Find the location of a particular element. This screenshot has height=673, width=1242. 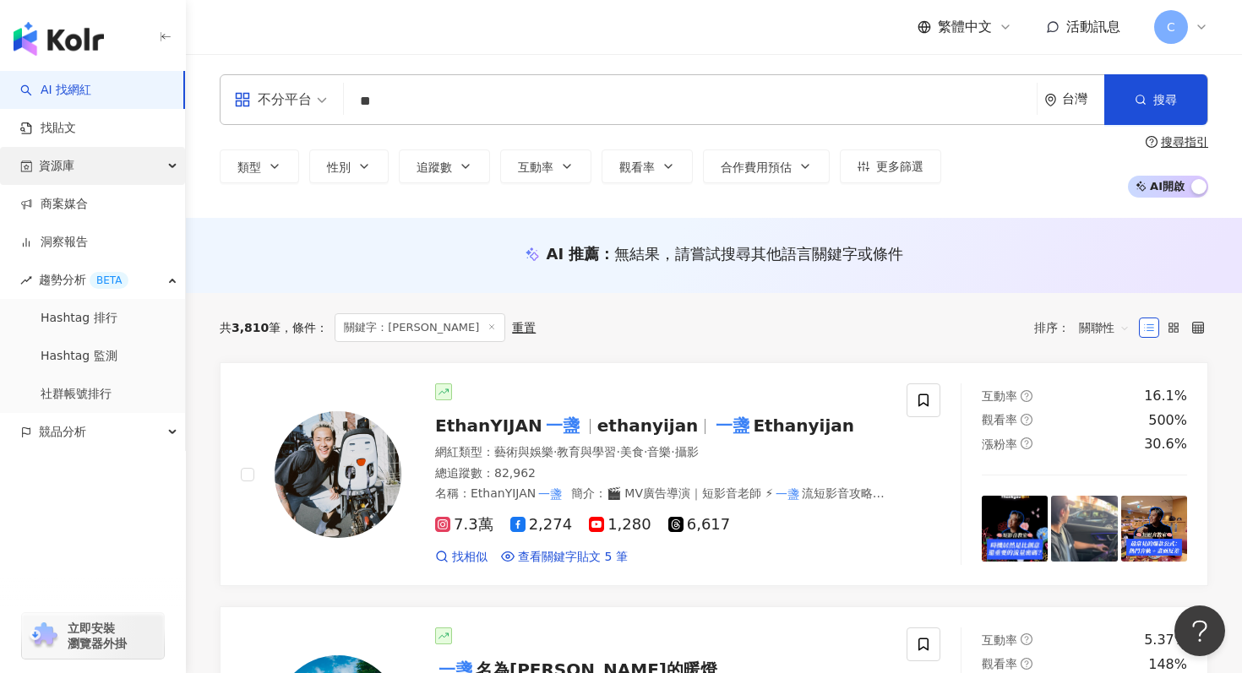

span: 1,280 is located at coordinates (620, 525).